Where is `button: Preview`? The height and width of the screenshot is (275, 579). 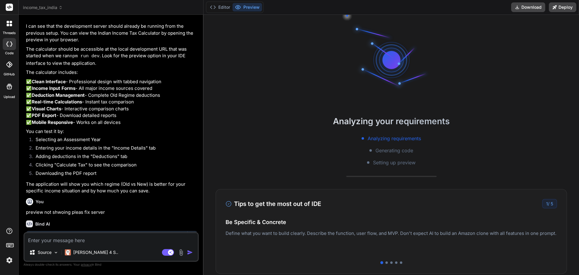 button: Preview is located at coordinates (247, 7).